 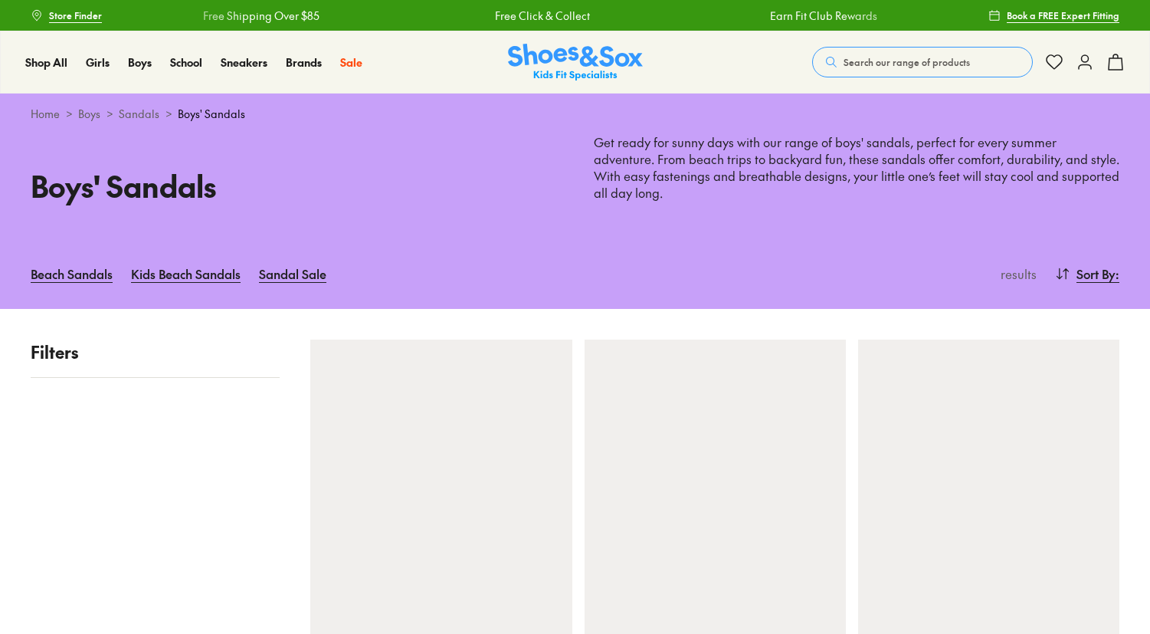 I want to click on span: Sort By, so click(x=1096, y=274).